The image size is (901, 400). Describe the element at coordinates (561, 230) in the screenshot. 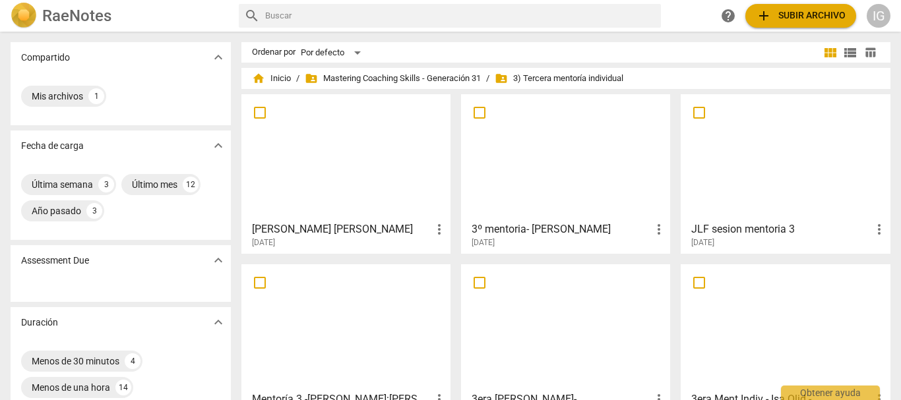

I see `h3: 3º mentoria- LOURDES PEREYRA` at that location.